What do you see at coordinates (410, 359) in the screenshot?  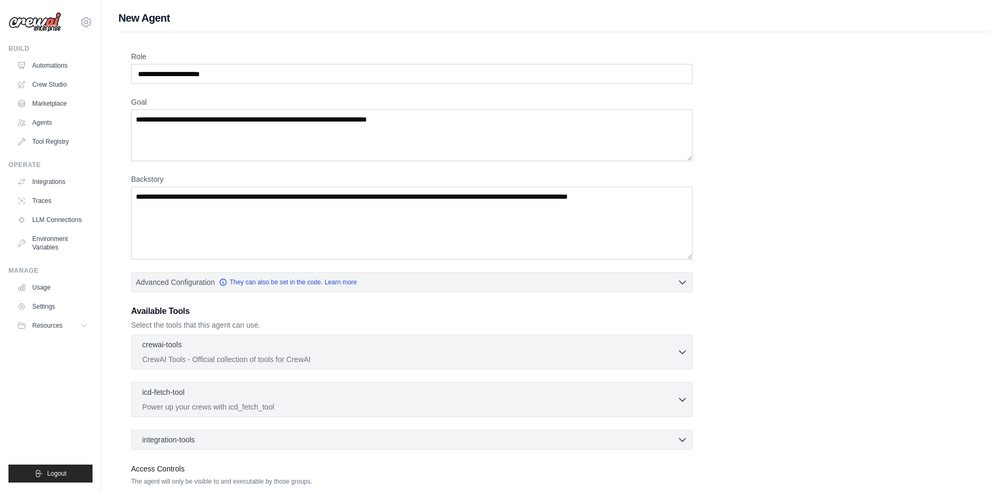 I see `p: CrewAI Tools - Official collection of tools for CrewAI` at bounding box center [410, 359].